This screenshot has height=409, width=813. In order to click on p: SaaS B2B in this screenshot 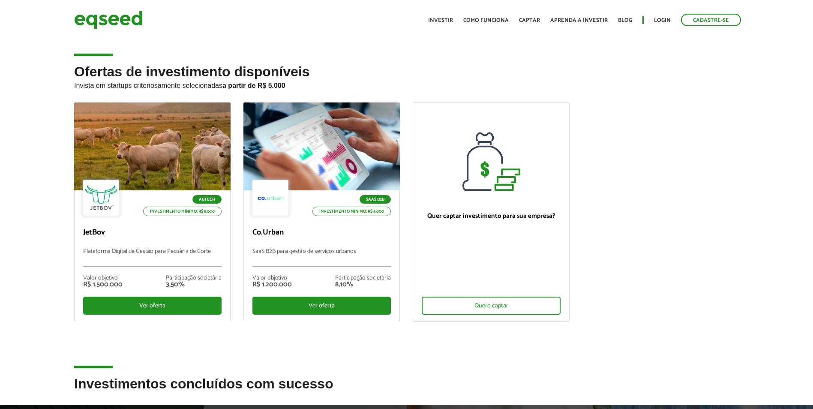, I will do `click(375, 199)`.